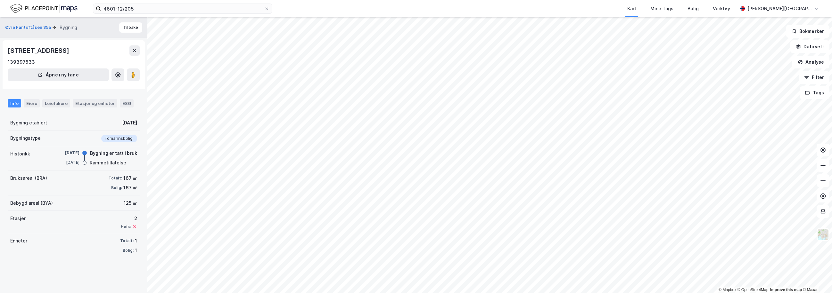 Image resolution: width=832 pixels, height=293 pixels. I want to click on div: Verktøy, so click(721, 9).